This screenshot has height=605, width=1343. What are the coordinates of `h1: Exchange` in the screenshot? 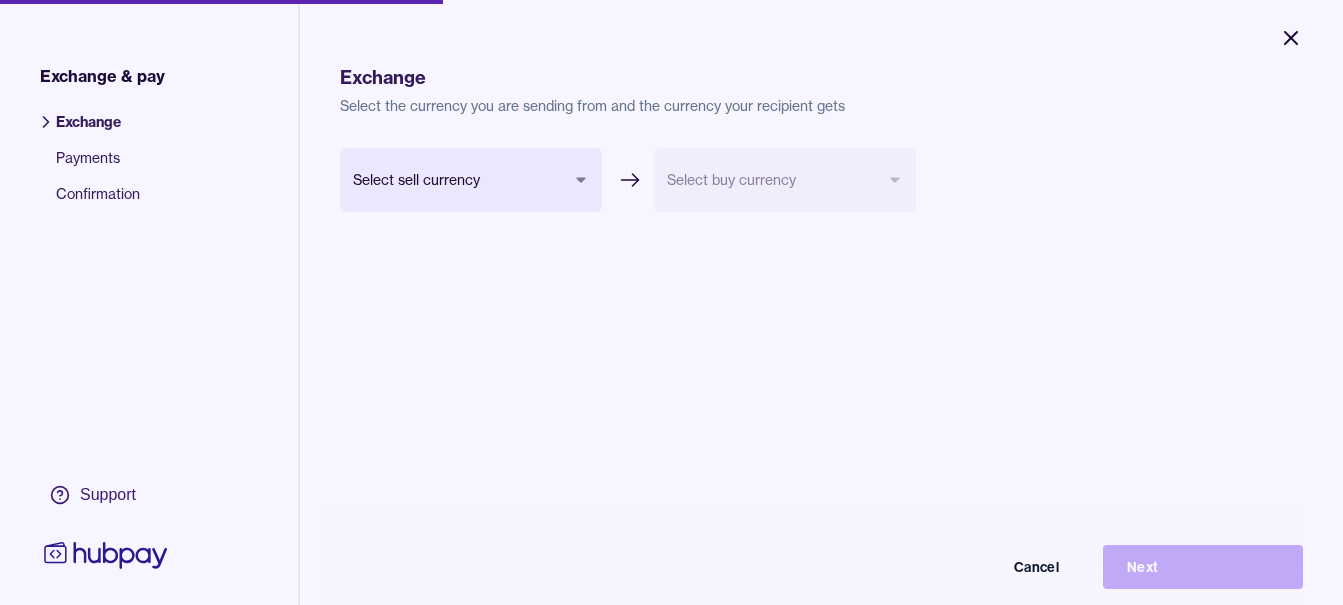 It's located at (821, 78).